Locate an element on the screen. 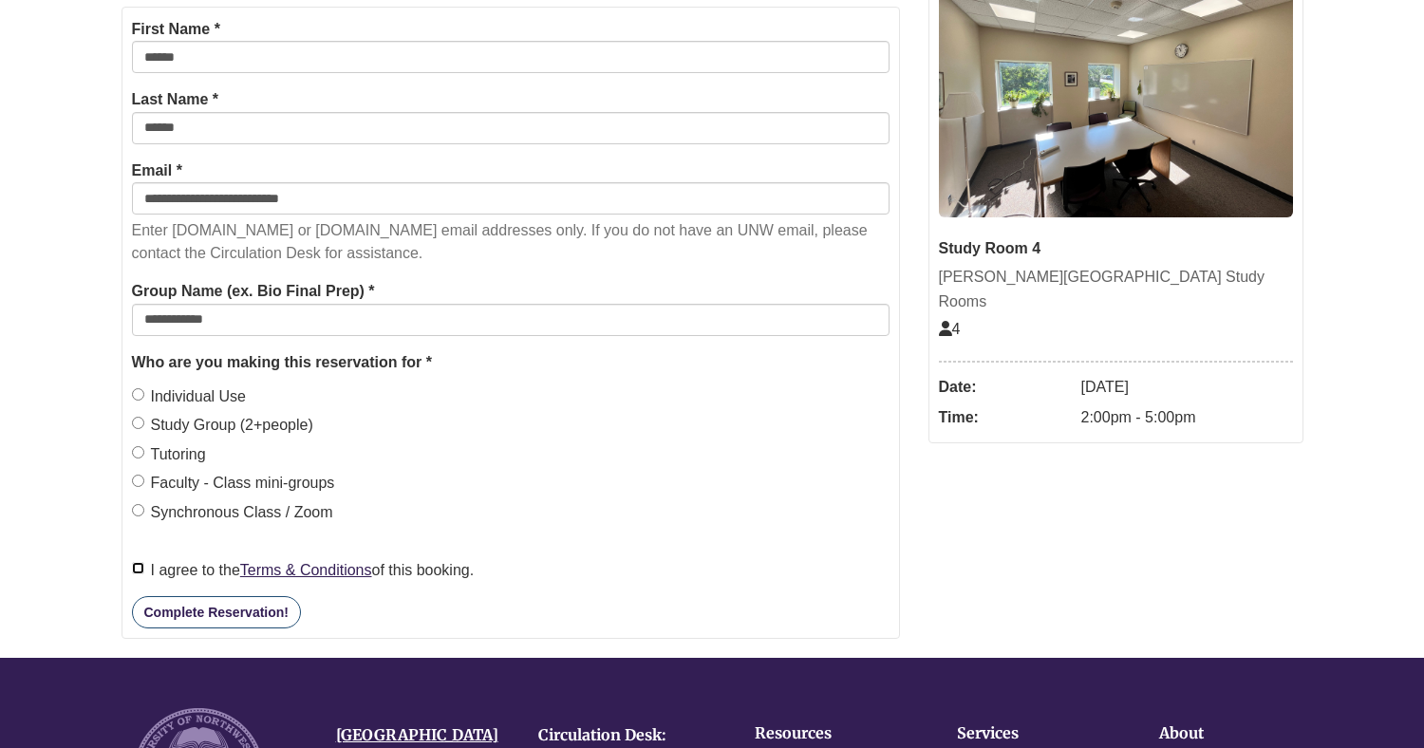 The height and width of the screenshot is (748, 1424). h4: Circulation Desk: is located at coordinates (624, 736).